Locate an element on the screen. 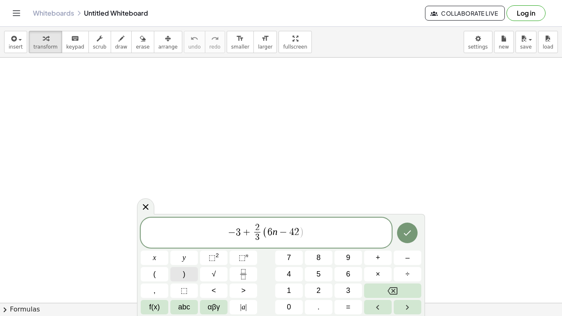  button: scrub is located at coordinates (100, 42).